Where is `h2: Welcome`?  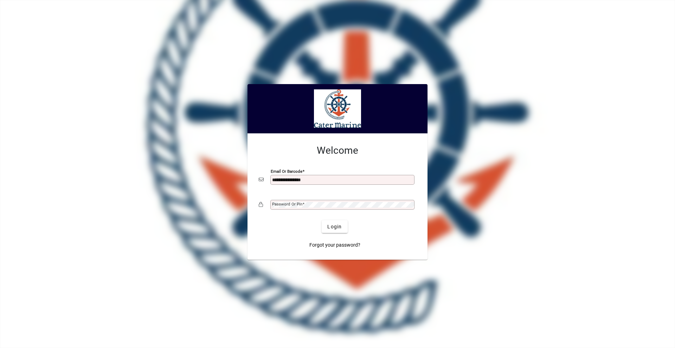 h2: Welcome is located at coordinates (338, 151).